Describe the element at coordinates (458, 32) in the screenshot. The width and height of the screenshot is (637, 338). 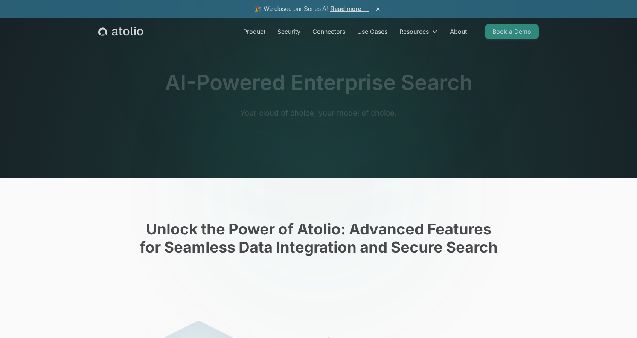
I see `a: About` at that location.